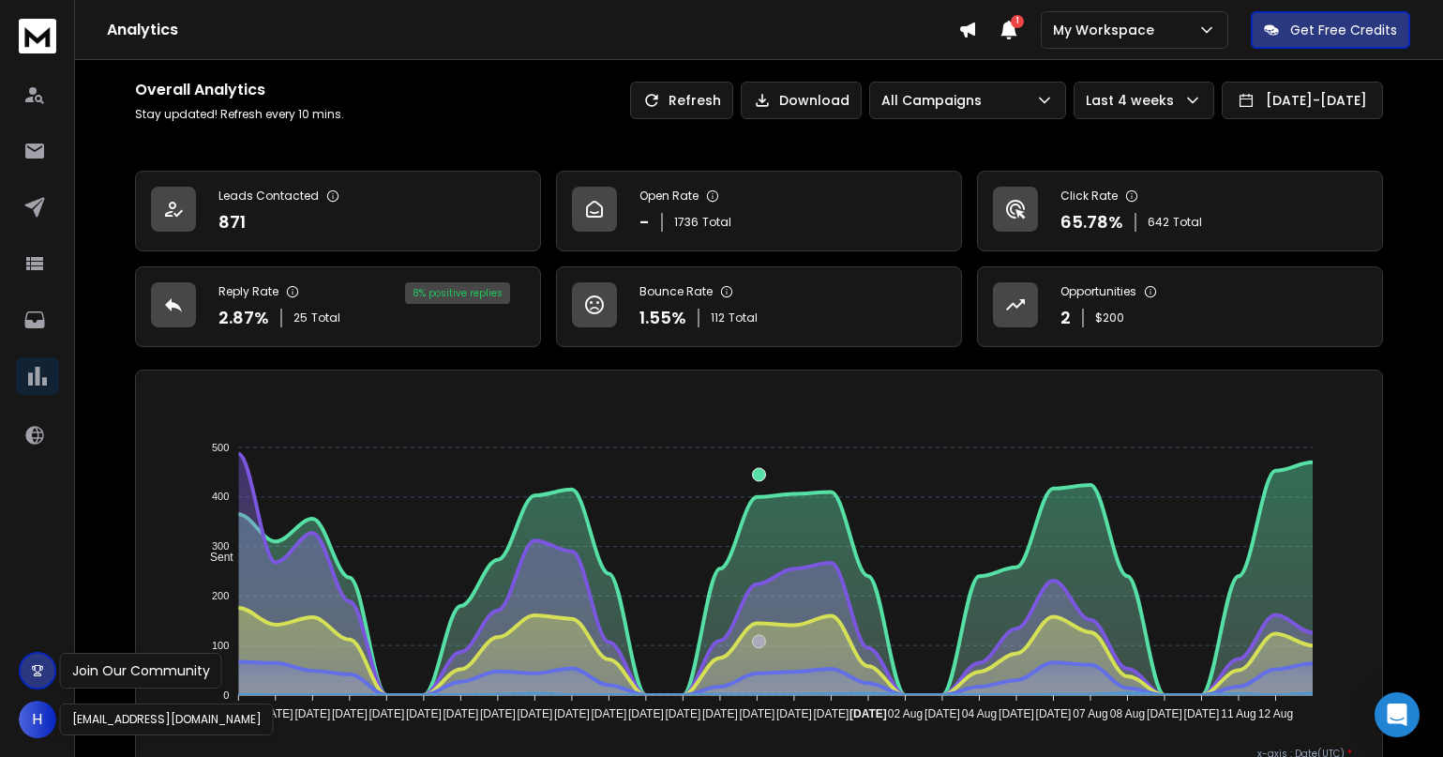 The height and width of the screenshot is (757, 1443). Describe the element at coordinates (1065, 318) in the screenshot. I see `p: 2` at that location.